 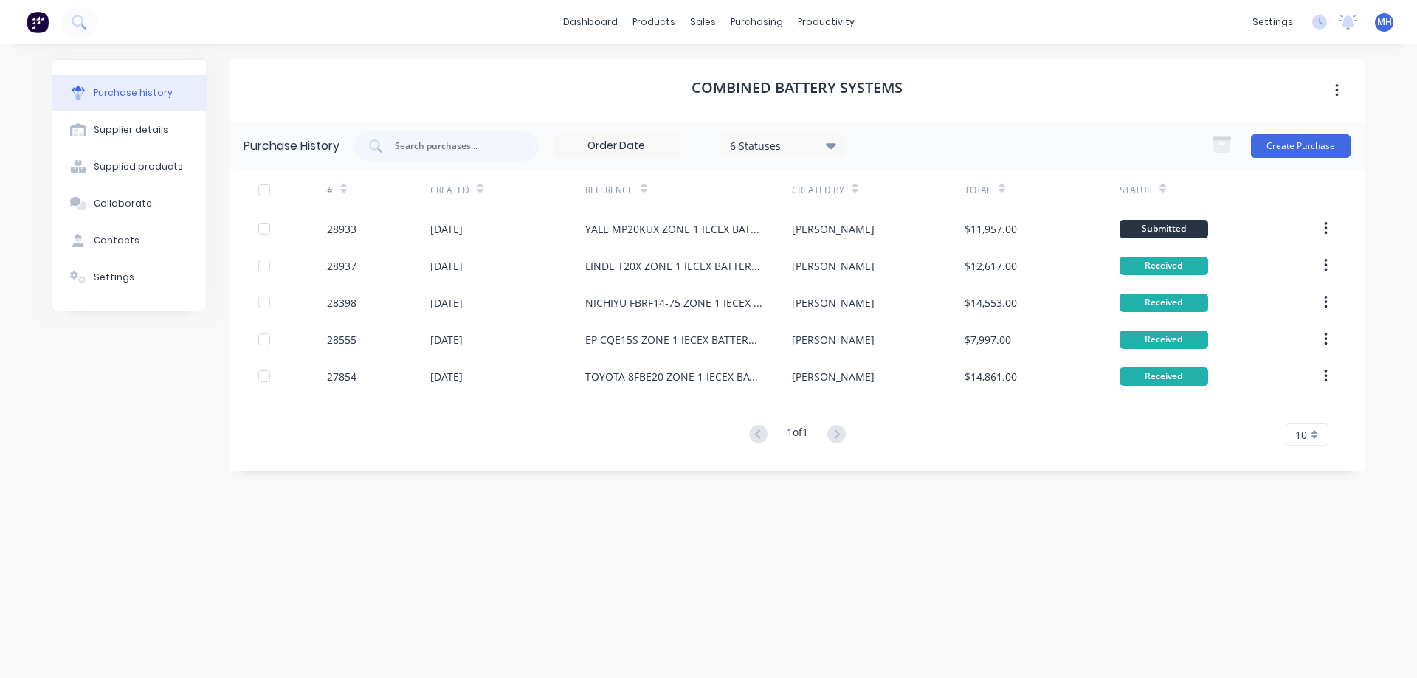 I want to click on div: Status, so click(x=1136, y=190).